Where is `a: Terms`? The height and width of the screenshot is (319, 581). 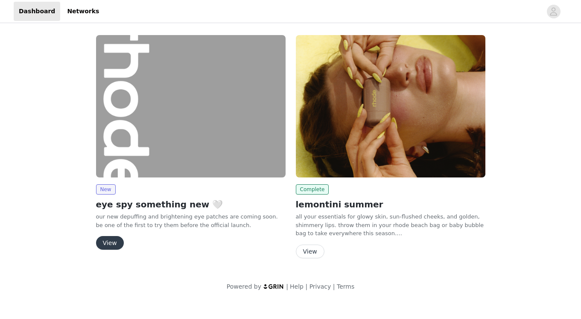
a: Terms is located at coordinates (345, 286).